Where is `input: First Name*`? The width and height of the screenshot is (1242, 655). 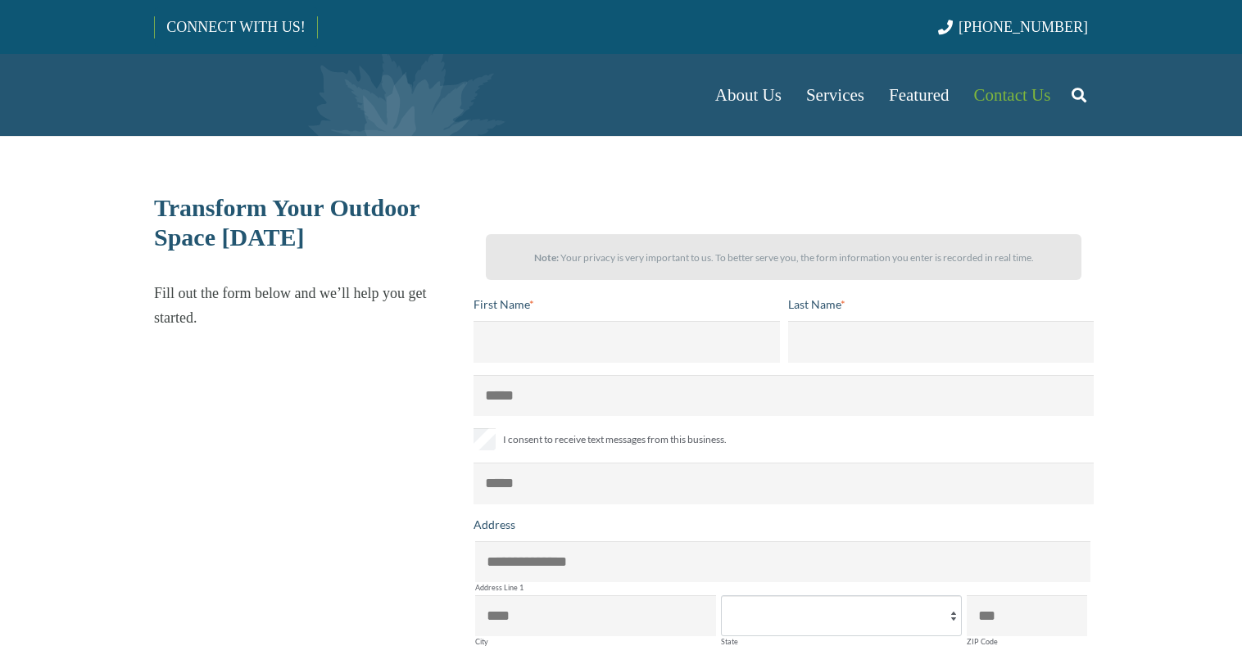
input: First Name* is located at coordinates (627, 342).